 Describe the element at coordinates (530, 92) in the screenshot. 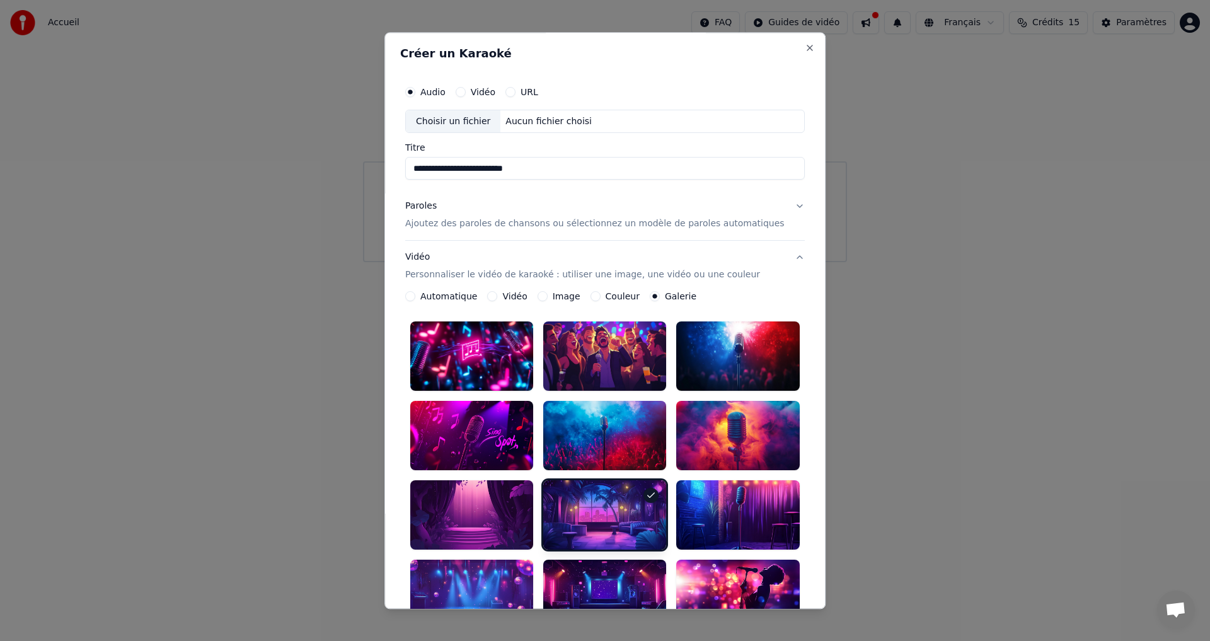

I see `label: URL` at that location.